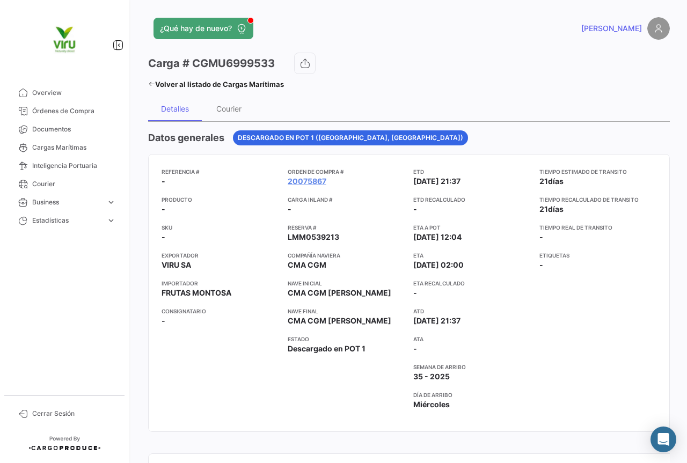 This screenshot has height=463, width=687. Describe the element at coordinates (64, 129) in the screenshot. I see `a: Documentos` at that location.